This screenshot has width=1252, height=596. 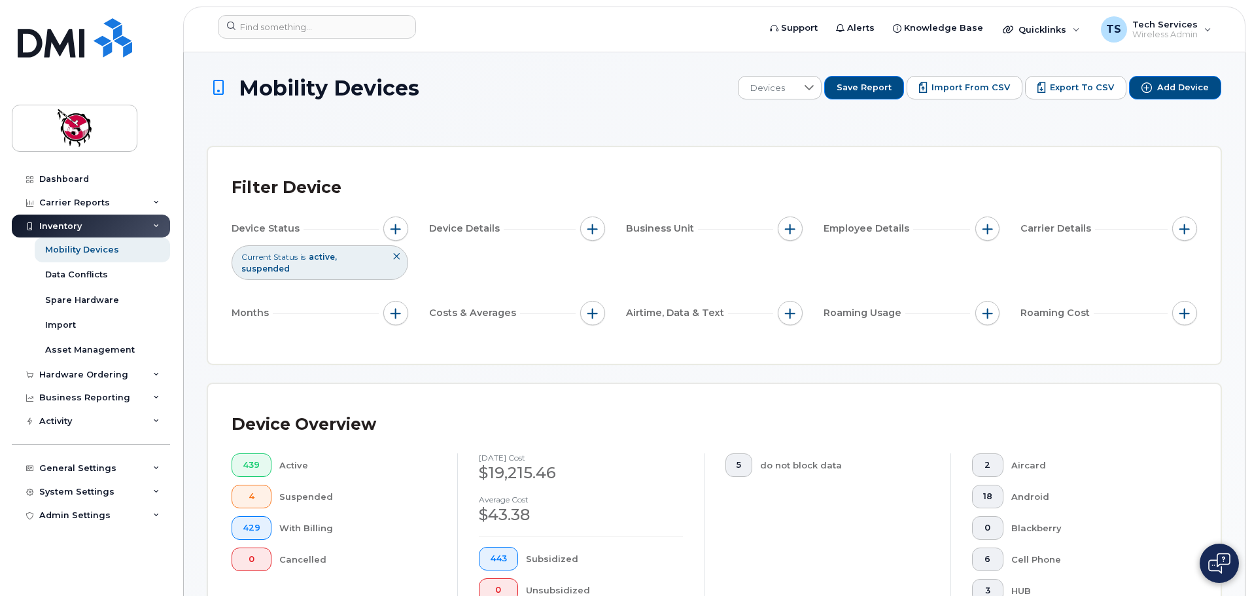 What do you see at coordinates (269, 256) in the screenshot?
I see `span: Current Status` at bounding box center [269, 256].